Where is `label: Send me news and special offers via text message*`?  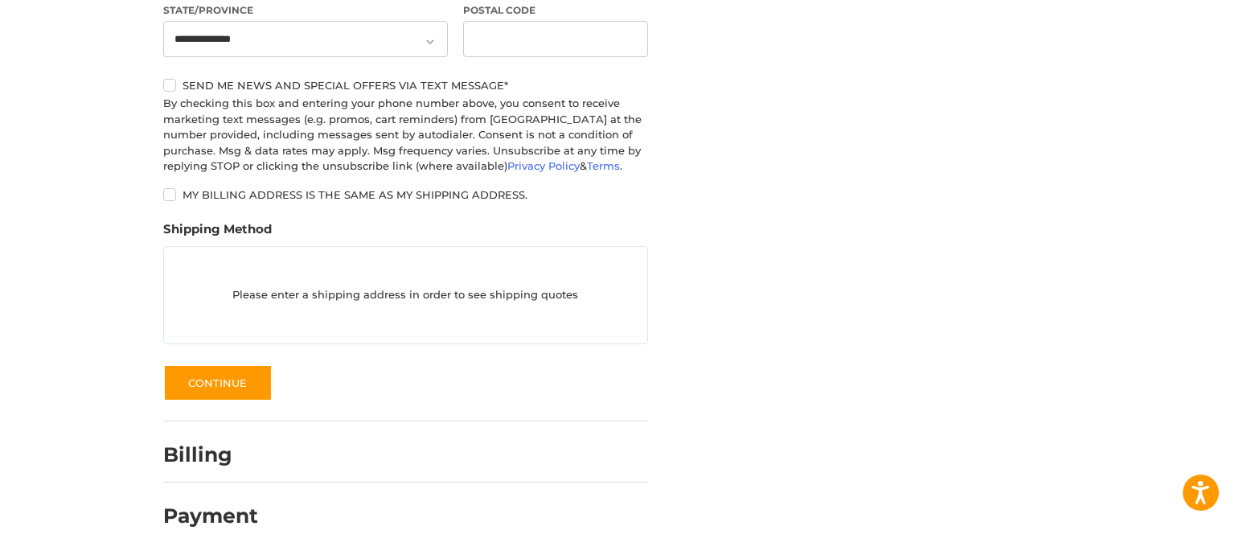
label: Send me news and special offers via text message* is located at coordinates (405, 85).